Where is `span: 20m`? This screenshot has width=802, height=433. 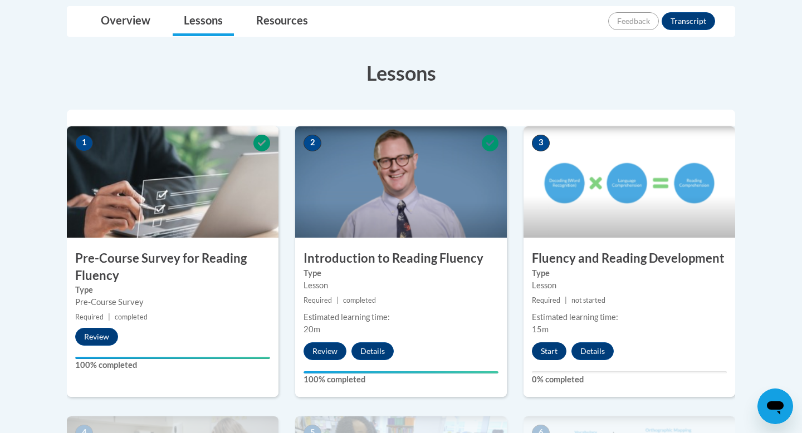 span: 20m is located at coordinates (312, 329).